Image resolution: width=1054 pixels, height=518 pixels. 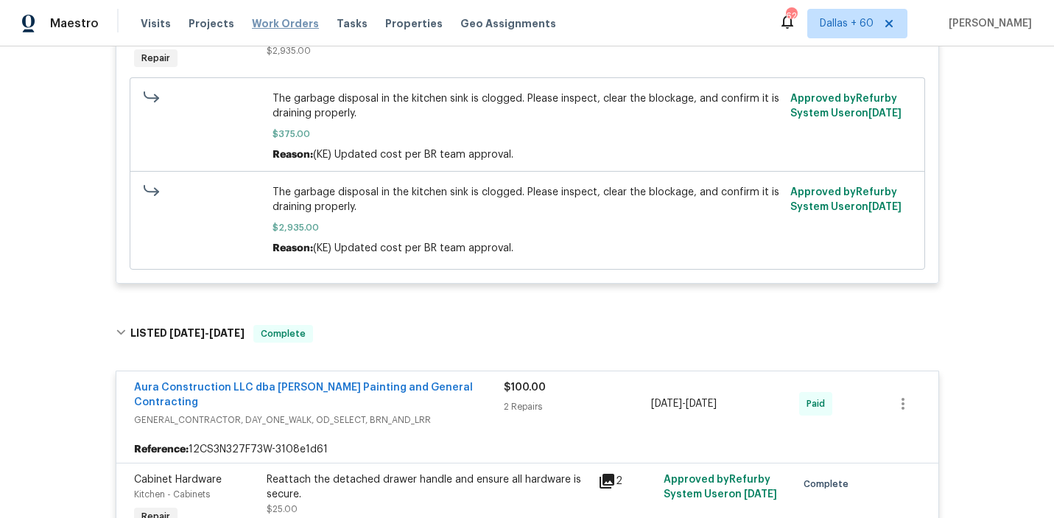 I want to click on span: $100.00, so click(x=524, y=387).